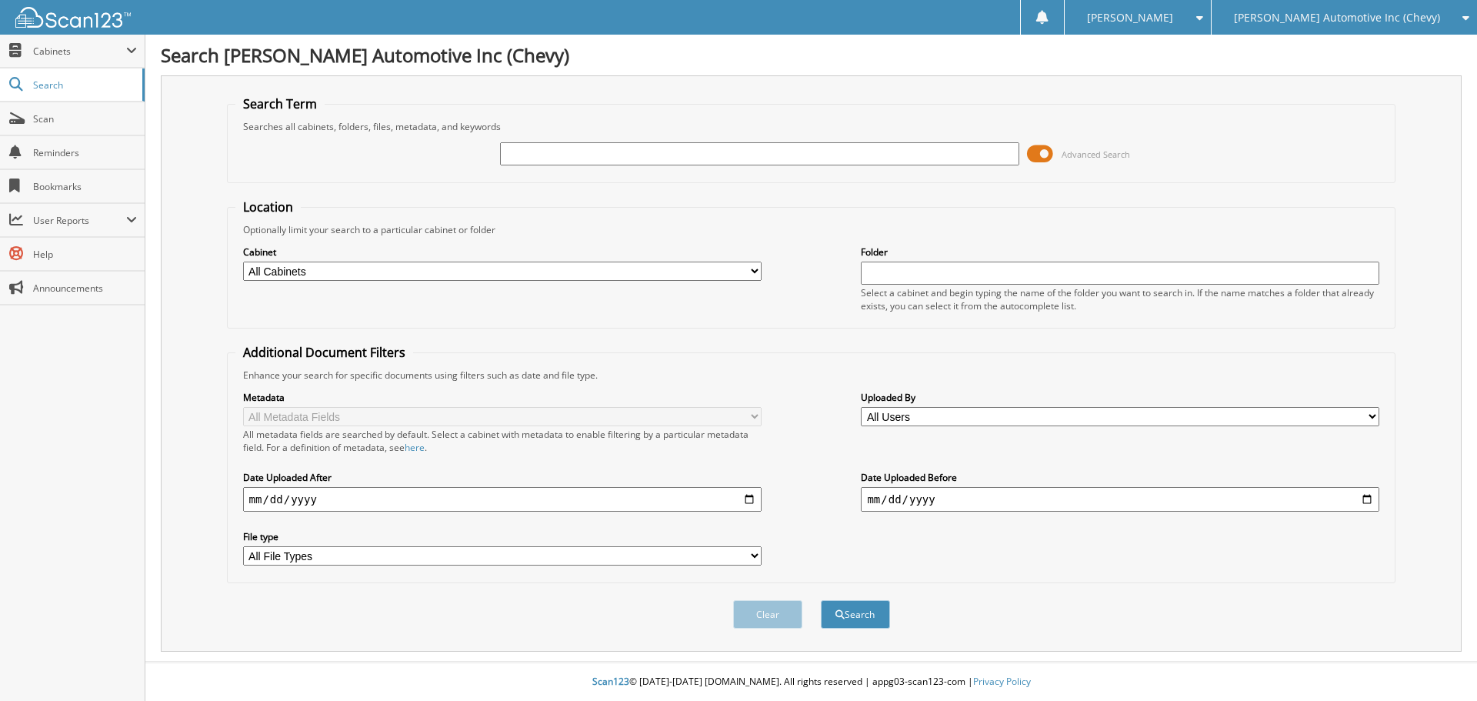  What do you see at coordinates (415, 447) in the screenshot?
I see `a: here` at bounding box center [415, 447].